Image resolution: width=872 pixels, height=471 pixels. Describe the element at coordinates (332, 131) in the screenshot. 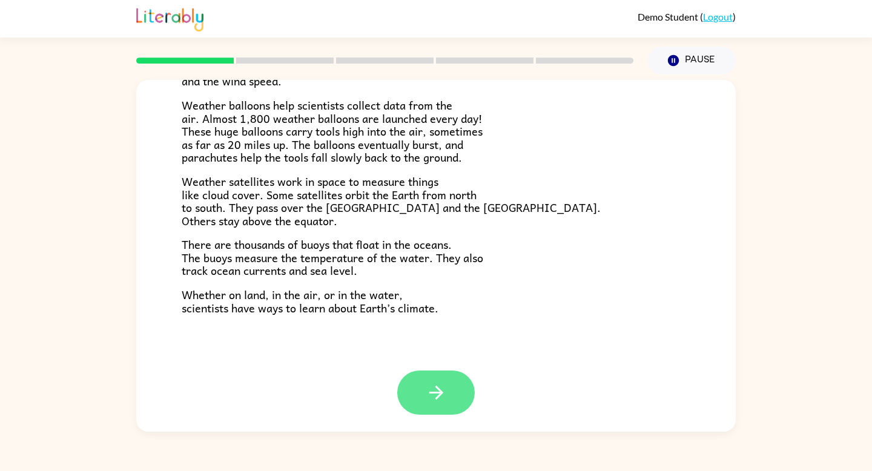

I see `span: Weather balloons help scientists collect data from the air. Almost 1,800 weather balloons are lau...` at that location.